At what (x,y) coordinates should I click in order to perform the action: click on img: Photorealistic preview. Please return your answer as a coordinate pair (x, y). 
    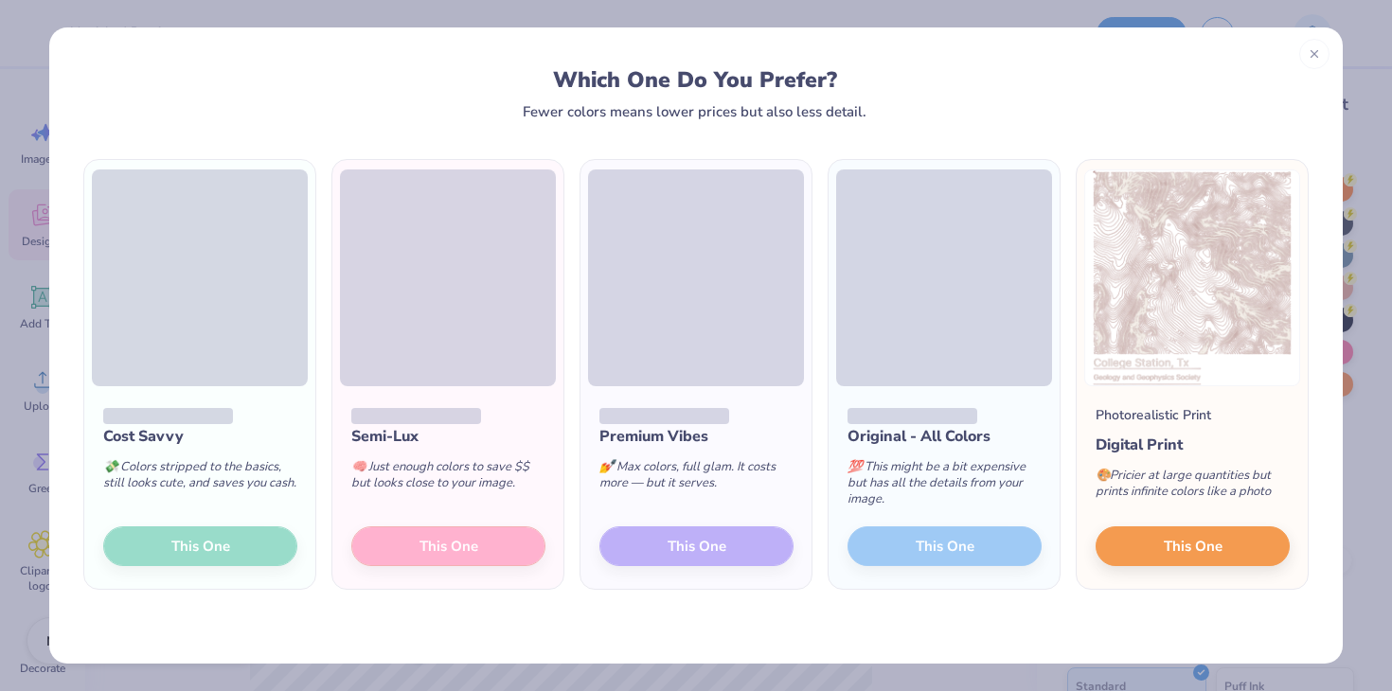
    Looking at the image, I should click on (1192, 277).